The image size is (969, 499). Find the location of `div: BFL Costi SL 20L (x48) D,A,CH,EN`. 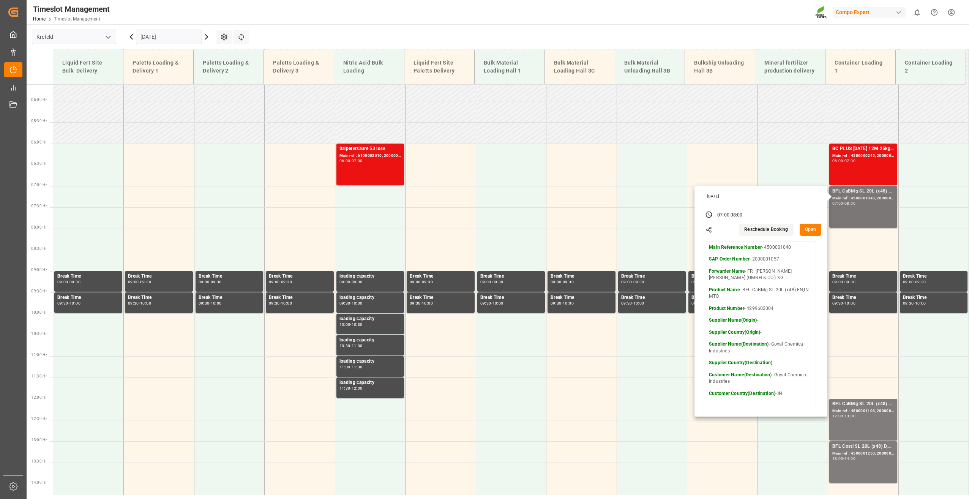

div: BFL Costi SL 20L (x48) D,A,CH,EN is located at coordinates (863, 447).